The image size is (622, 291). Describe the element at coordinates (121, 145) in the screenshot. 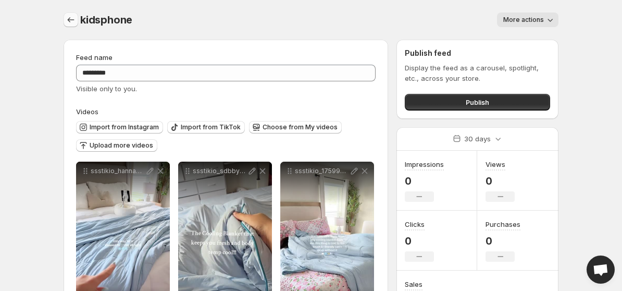

I see `span: Upload more videos` at that location.